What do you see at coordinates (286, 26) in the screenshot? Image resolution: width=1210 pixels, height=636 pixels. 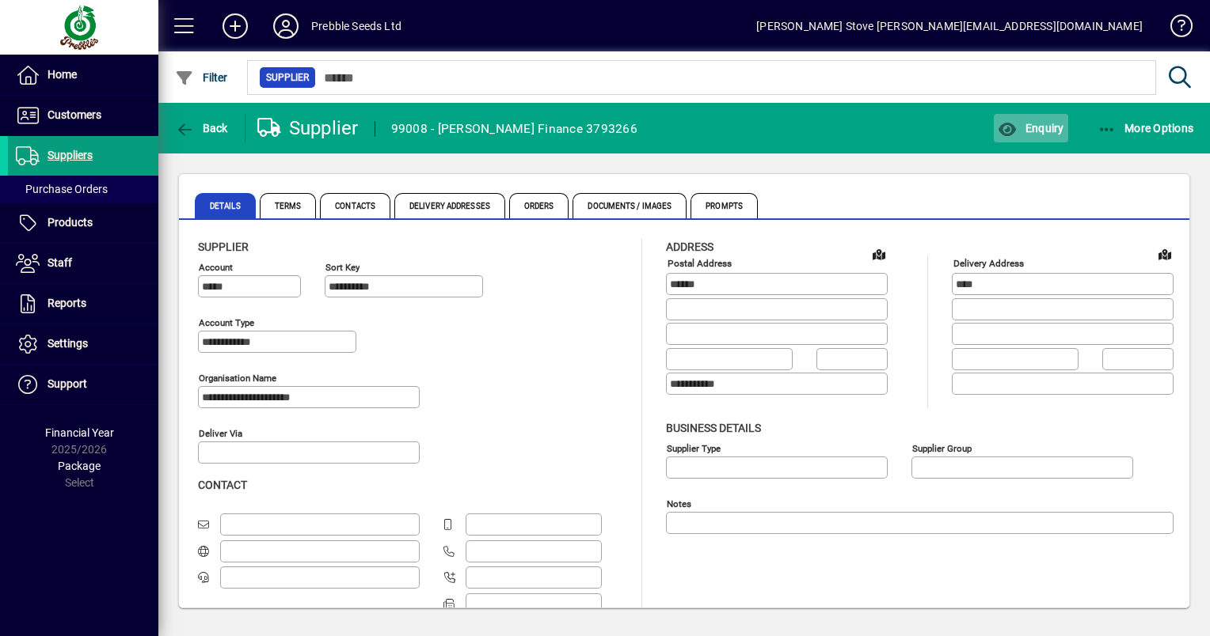 I see `button: Profile` at bounding box center [286, 26].